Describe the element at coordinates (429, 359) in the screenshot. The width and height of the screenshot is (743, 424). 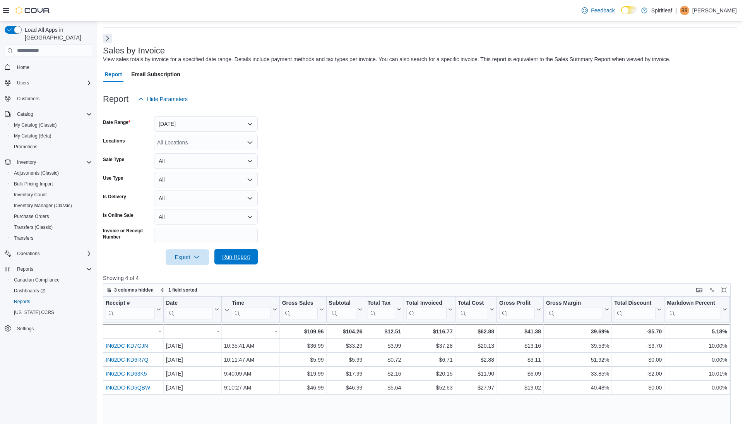
I see `div: $6.71` at that location.